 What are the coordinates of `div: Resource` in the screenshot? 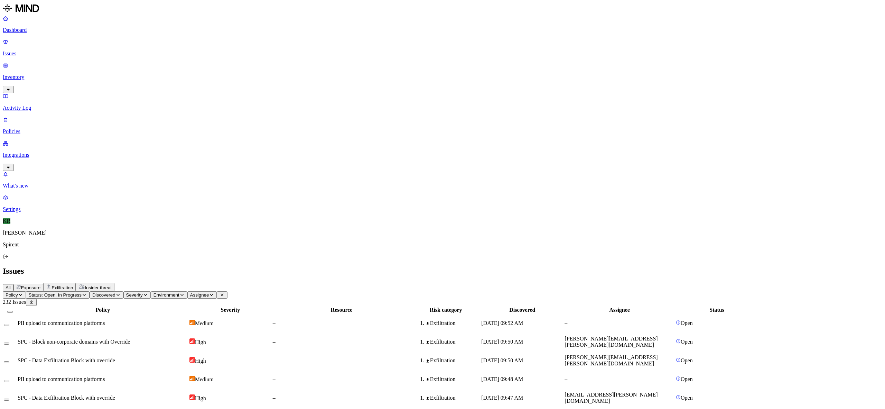 It's located at (342, 310).